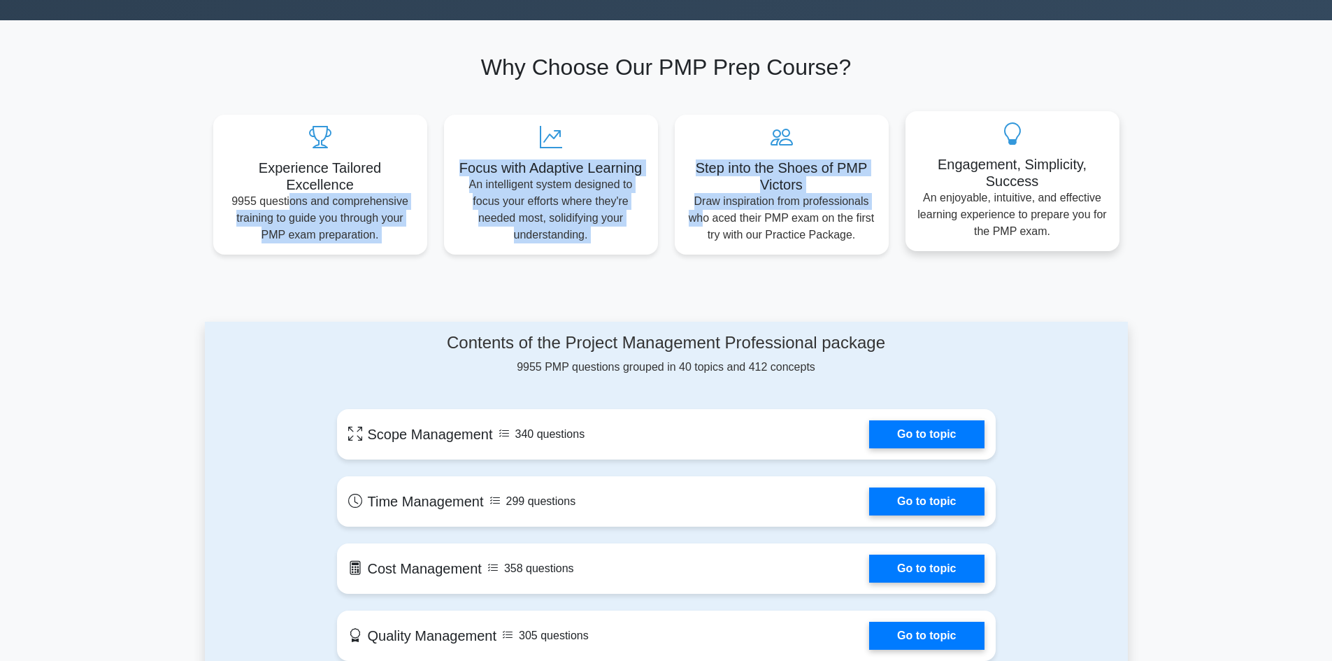 The height and width of the screenshot is (661, 1332). Describe the element at coordinates (782, 218) in the screenshot. I see `p: Draw inspiration from professionals who aced their PMP exam on the first try with our Practice Pa...` at that location.